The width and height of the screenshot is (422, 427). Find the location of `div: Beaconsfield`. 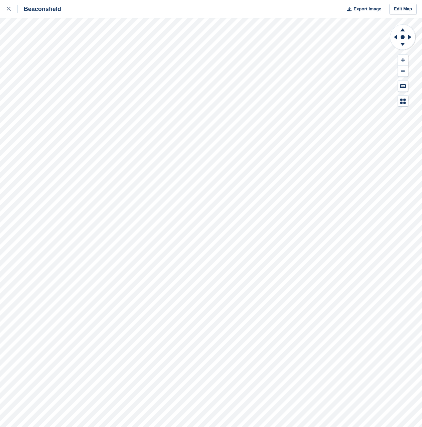

div: Beaconsfield is located at coordinates (39, 9).